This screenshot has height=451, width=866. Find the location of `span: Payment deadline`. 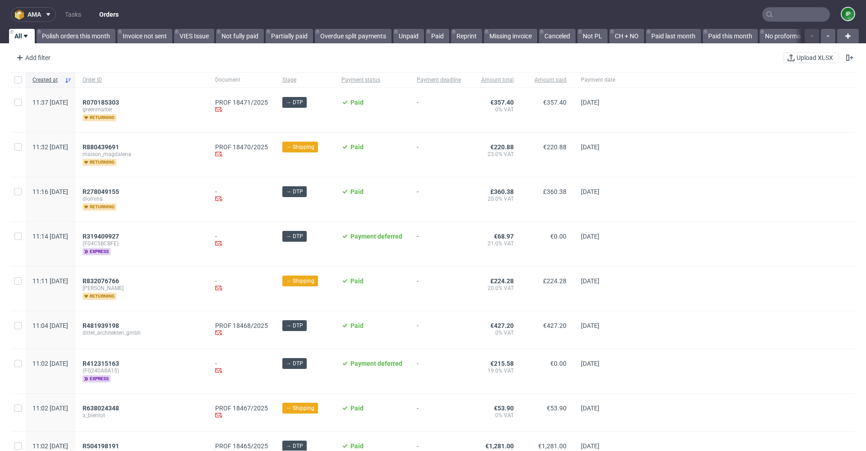

span: Payment deadline is located at coordinates (439, 80).